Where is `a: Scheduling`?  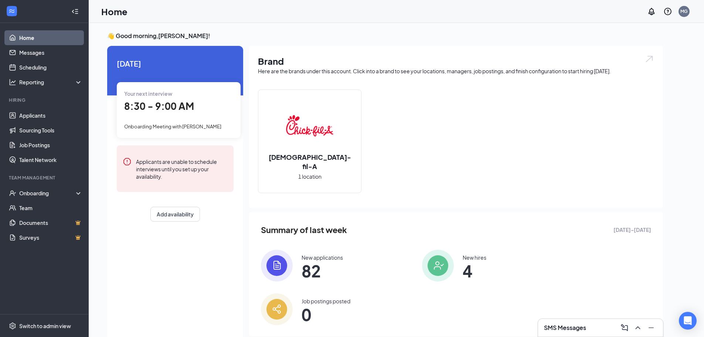
a: Scheduling is located at coordinates (51, 67).